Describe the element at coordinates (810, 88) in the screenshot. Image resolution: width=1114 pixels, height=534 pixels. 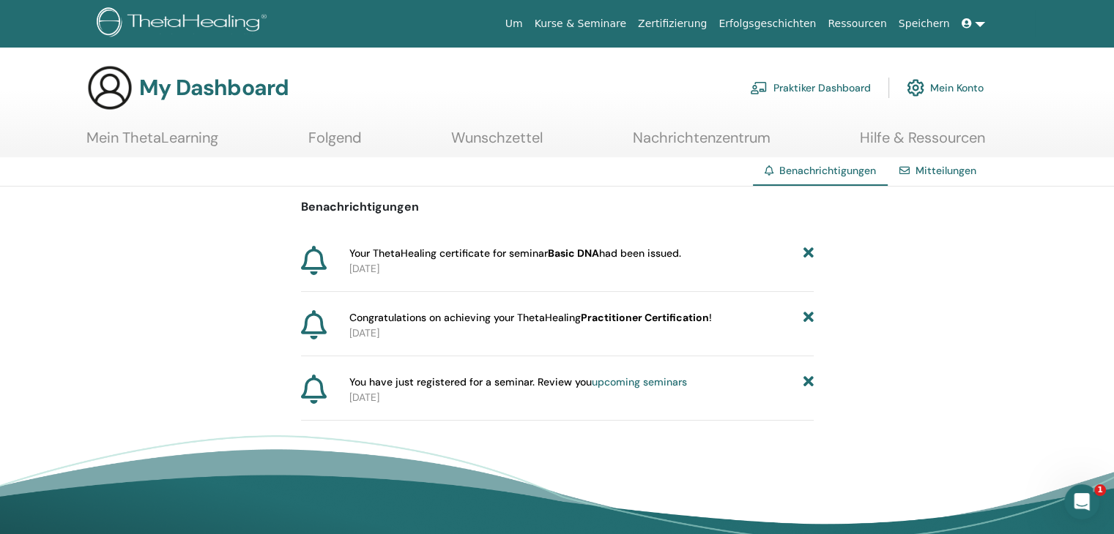
I see `a: Praktiker Dashboard` at that location.